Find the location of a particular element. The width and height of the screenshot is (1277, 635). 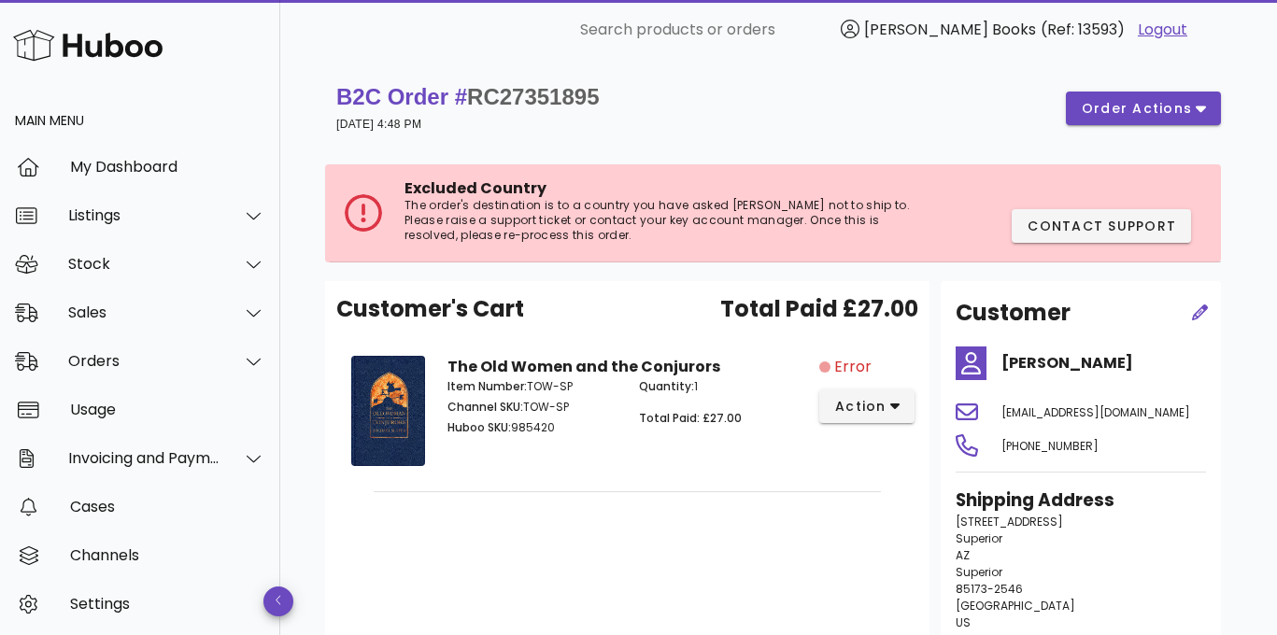

span: order actions is located at coordinates (1137, 108).